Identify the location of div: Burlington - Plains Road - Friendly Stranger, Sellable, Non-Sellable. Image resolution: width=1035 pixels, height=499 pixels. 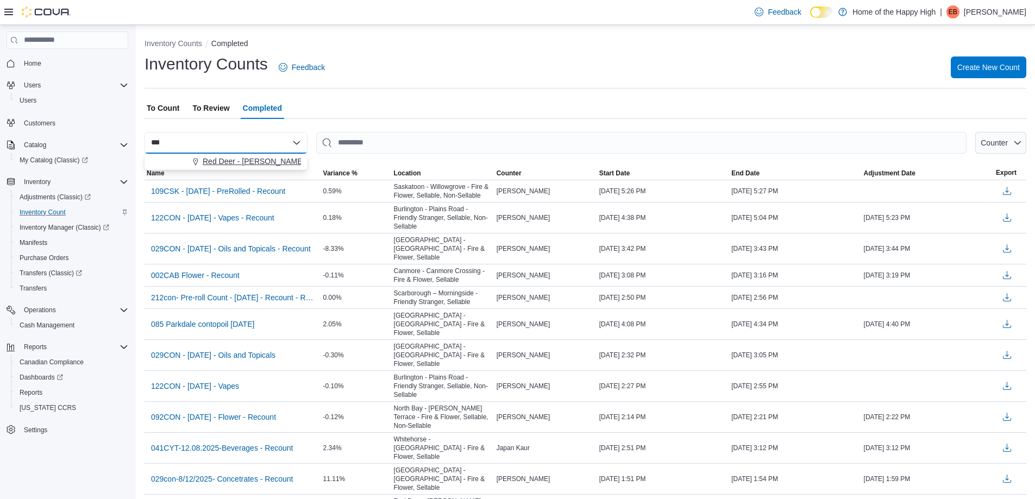
(443, 218).